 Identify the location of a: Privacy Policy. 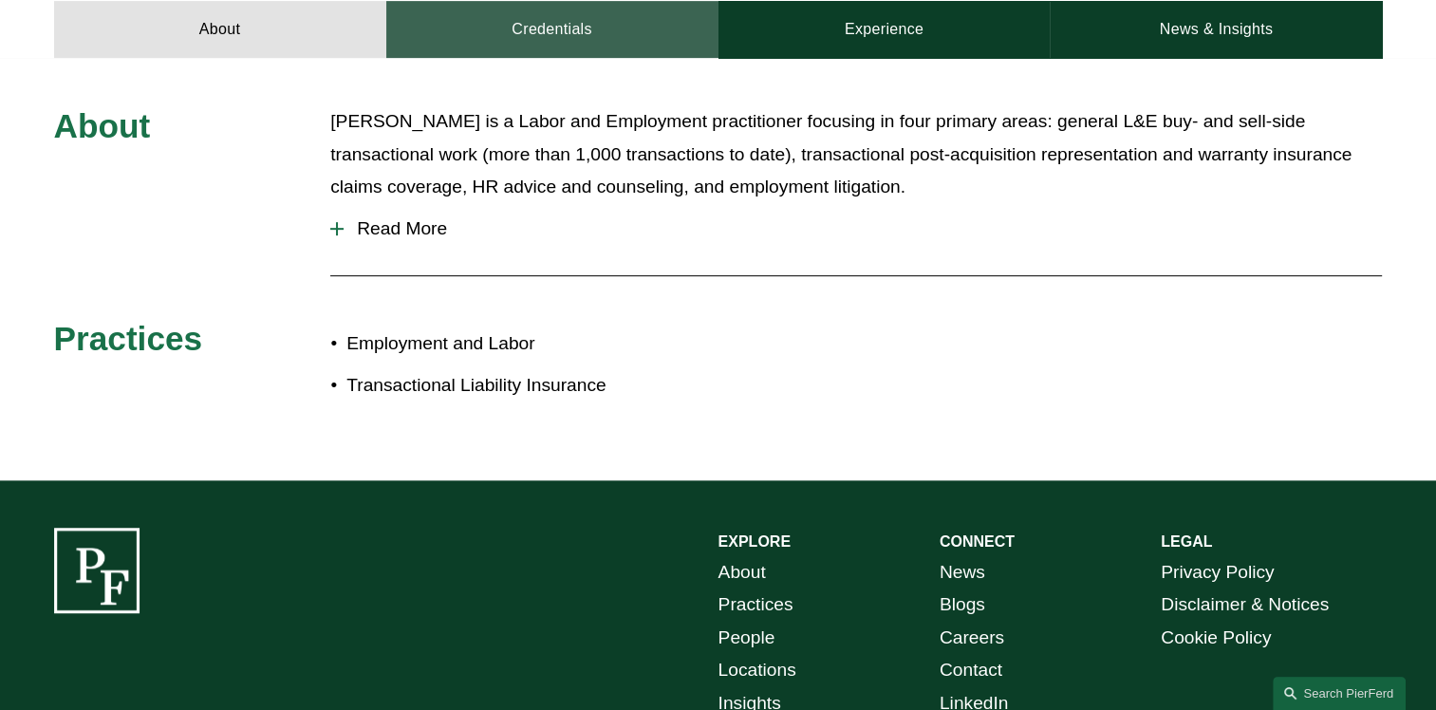
(1217, 572).